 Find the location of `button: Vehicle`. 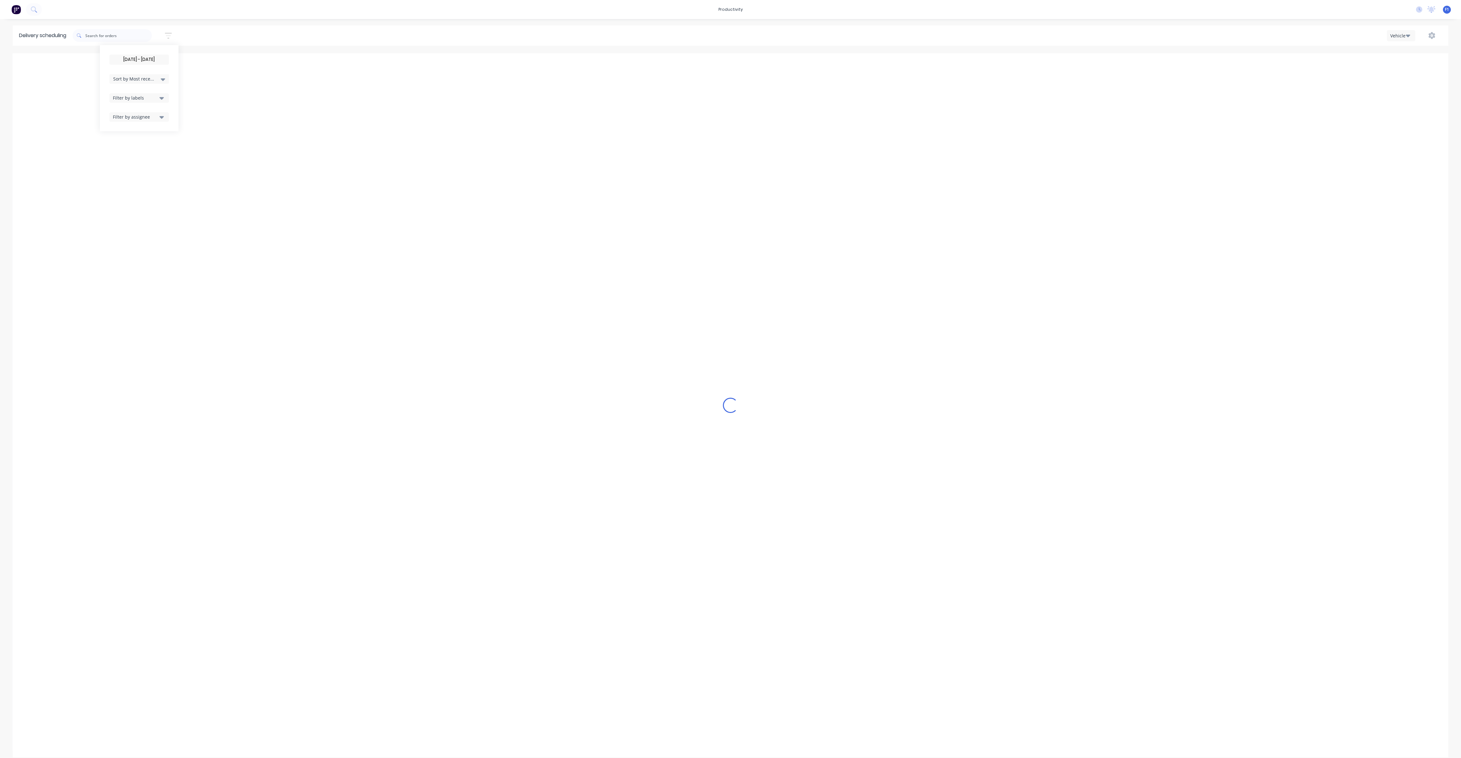

button: Vehicle is located at coordinates (1401, 36).